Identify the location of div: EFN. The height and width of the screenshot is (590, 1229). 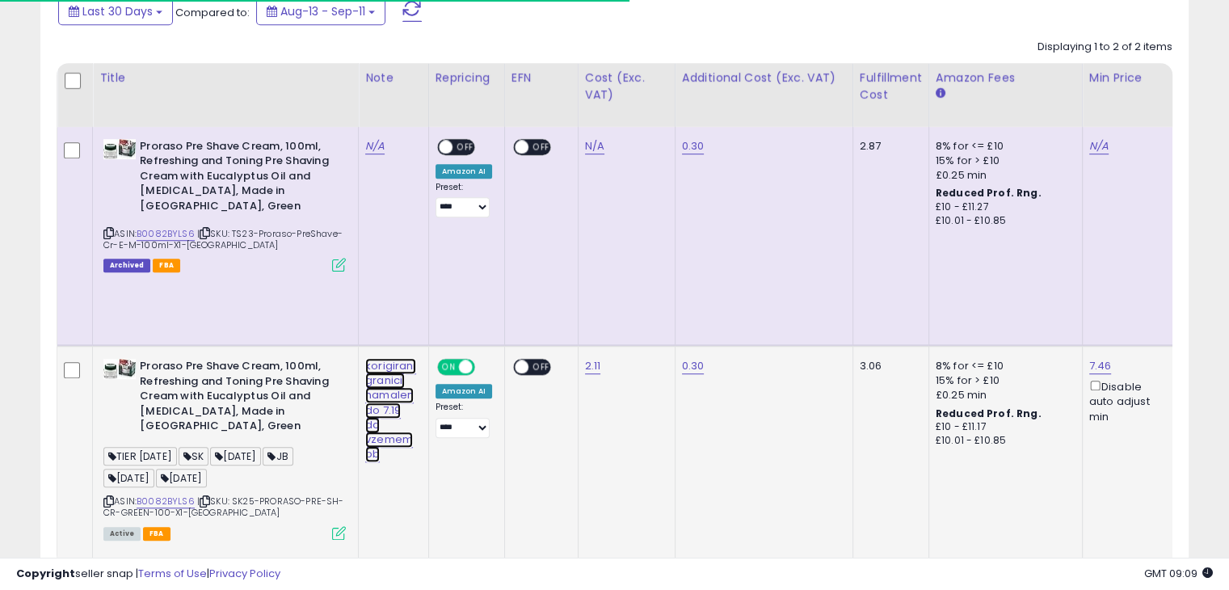
(541, 78).